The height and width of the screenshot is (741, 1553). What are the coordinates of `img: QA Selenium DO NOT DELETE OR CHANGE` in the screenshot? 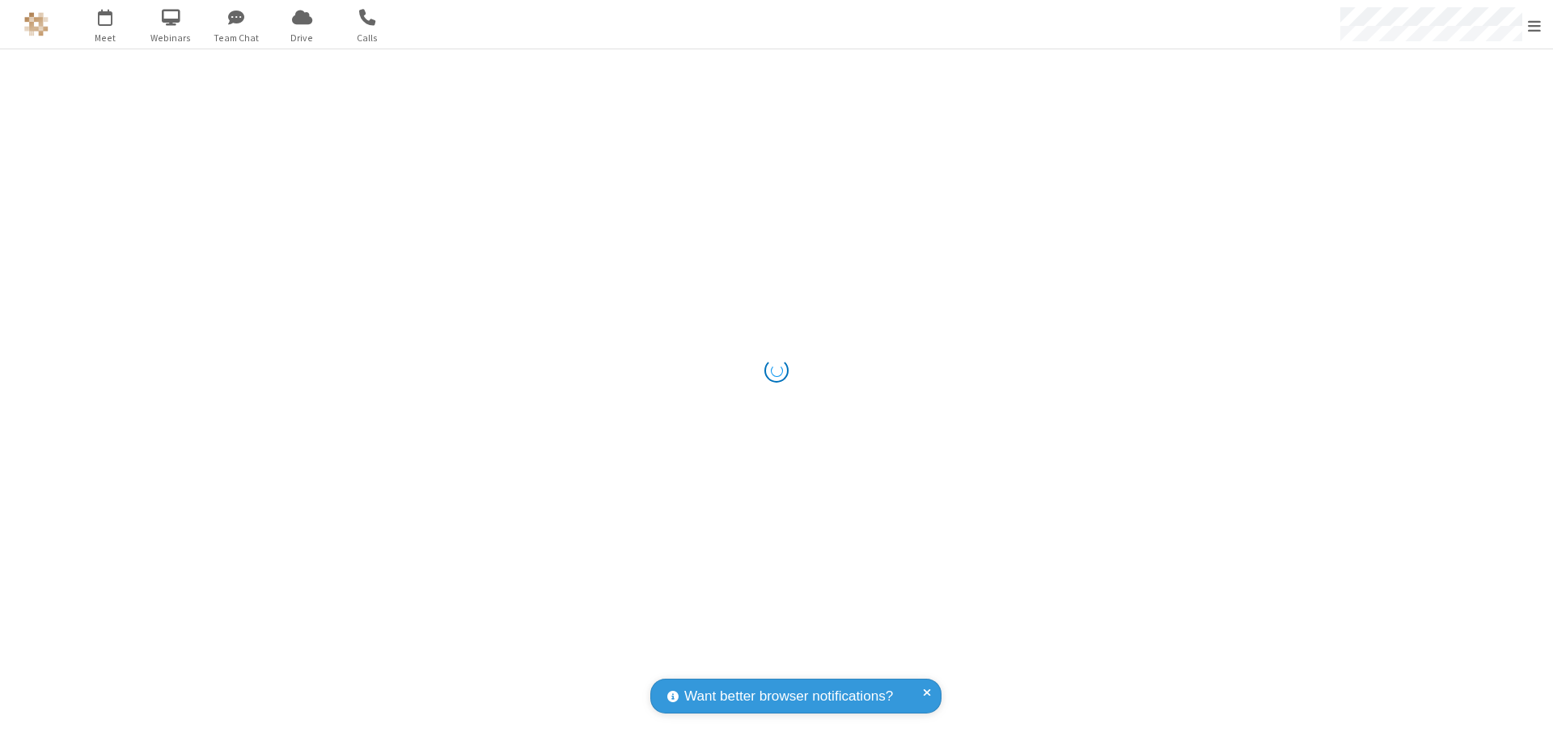 It's located at (36, 24).